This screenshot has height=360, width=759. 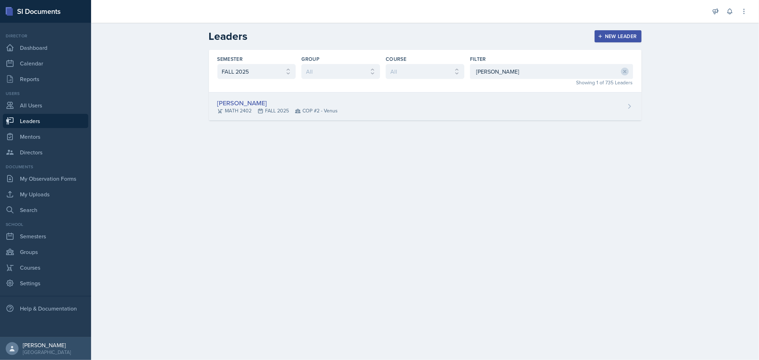 What do you see at coordinates (46, 268) in the screenshot?
I see `a: Courses` at bounding box center [46, 268].